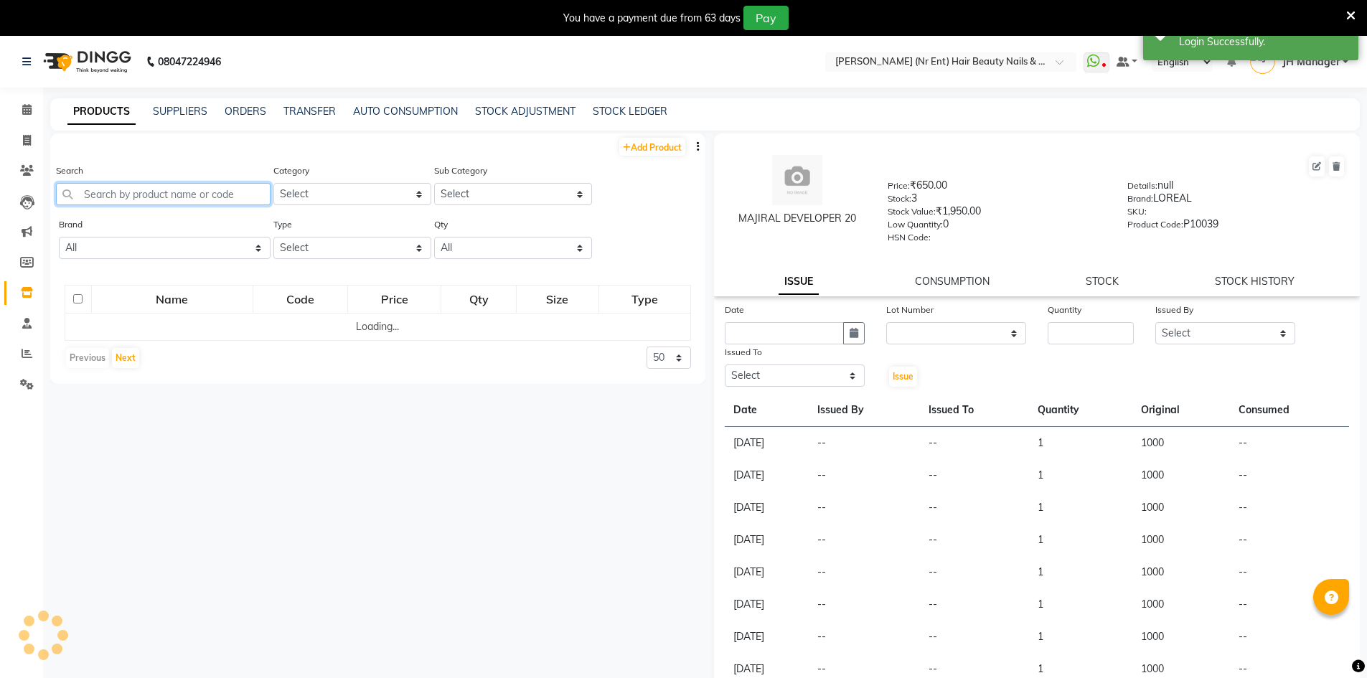  I want to click on label: Issued To, so click(744, 352).